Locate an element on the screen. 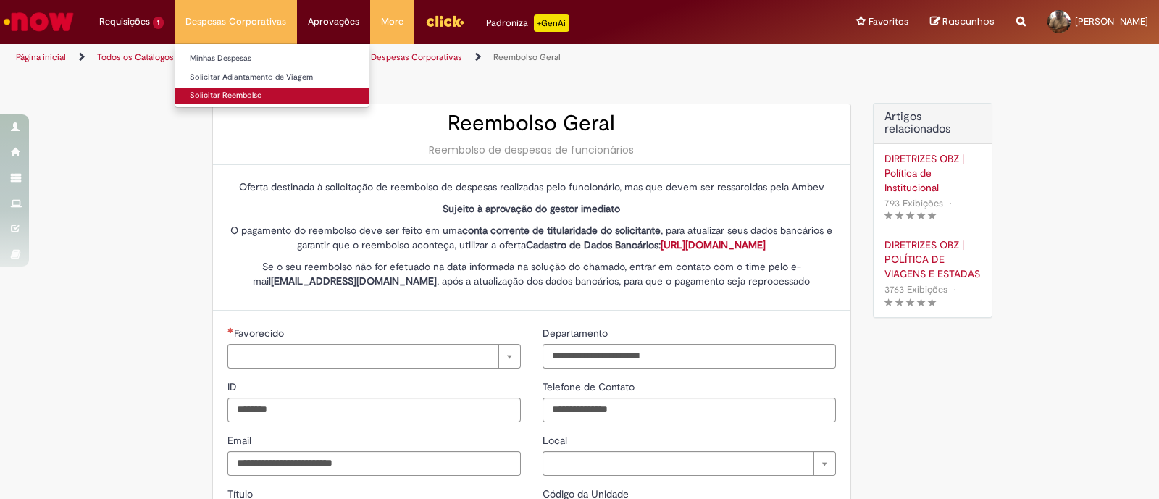 Image resolution: width=1159 pixels, height=499 pixels. p: O pagamento do reembolso deve ser feito em uma , para atualizar seus dados bancários e garantir q... is located at coordinates (532, 238).